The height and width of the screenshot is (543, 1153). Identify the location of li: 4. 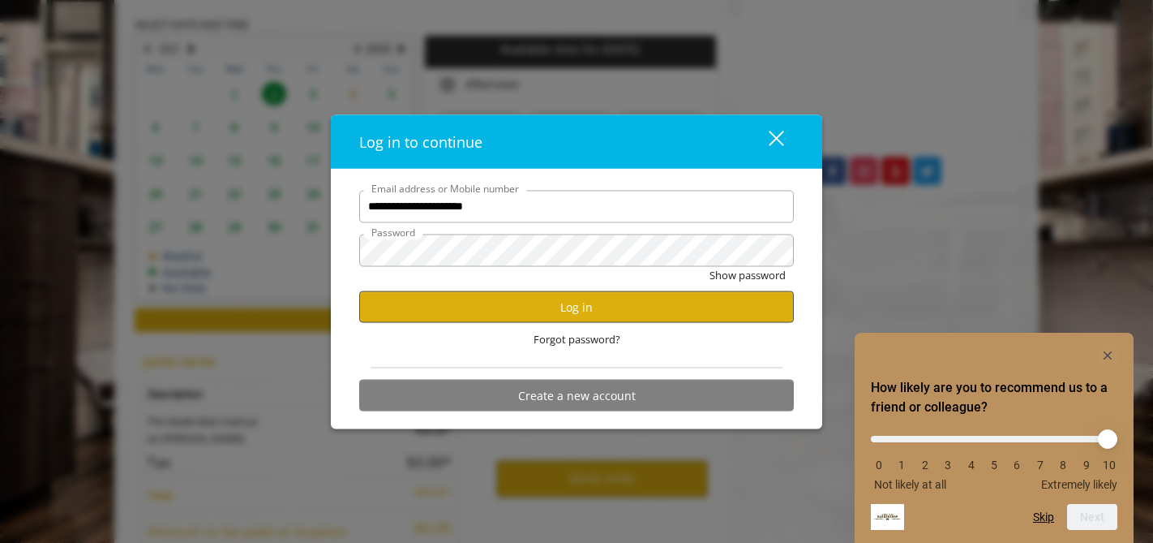
(971, 465).